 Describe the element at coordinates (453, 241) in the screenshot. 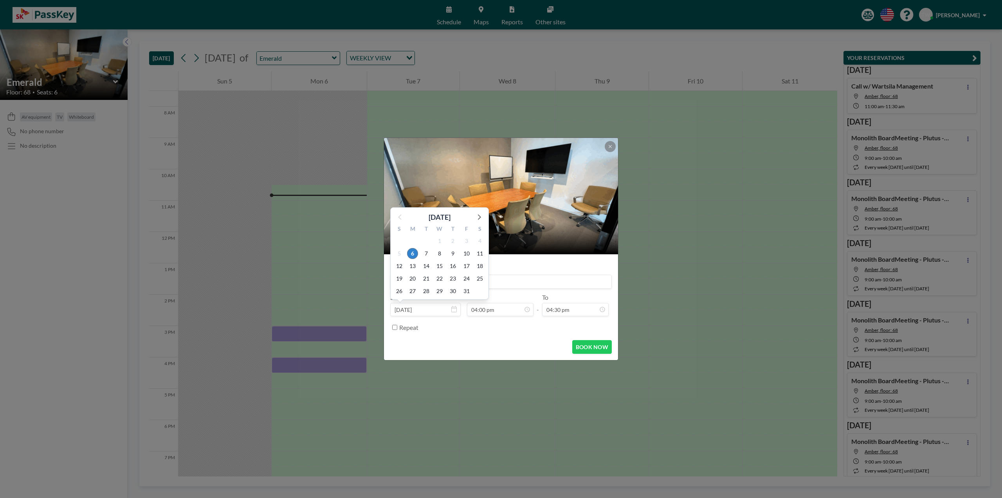

I see `span: Thursday, October 2, 2025` at that location.